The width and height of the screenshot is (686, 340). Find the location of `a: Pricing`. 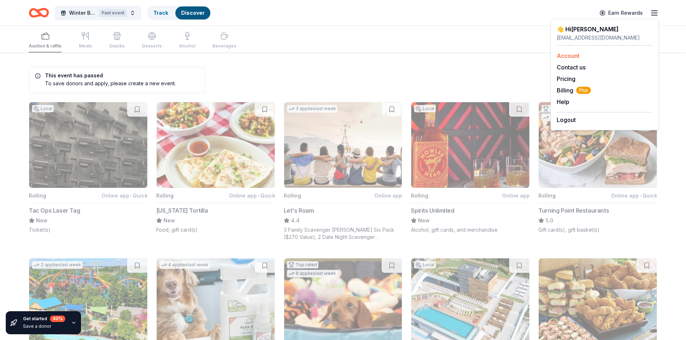

a: Pricing is located at coordinates (566, 79).